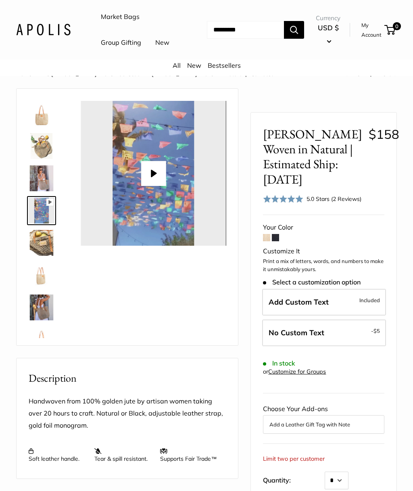  I want to click on div: Limit two per customer, so click(294, 459).